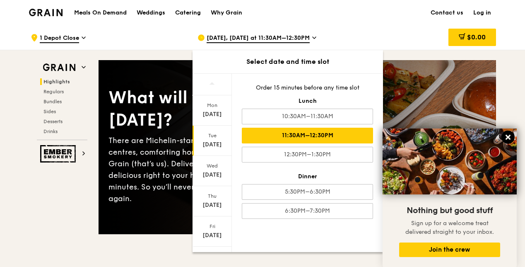 The width and height of the screenshot is (525, 267). What do you see at coordinates (53, 121) in the screenshot?
I see `span: Desserts` at bounding box center [53, 121].